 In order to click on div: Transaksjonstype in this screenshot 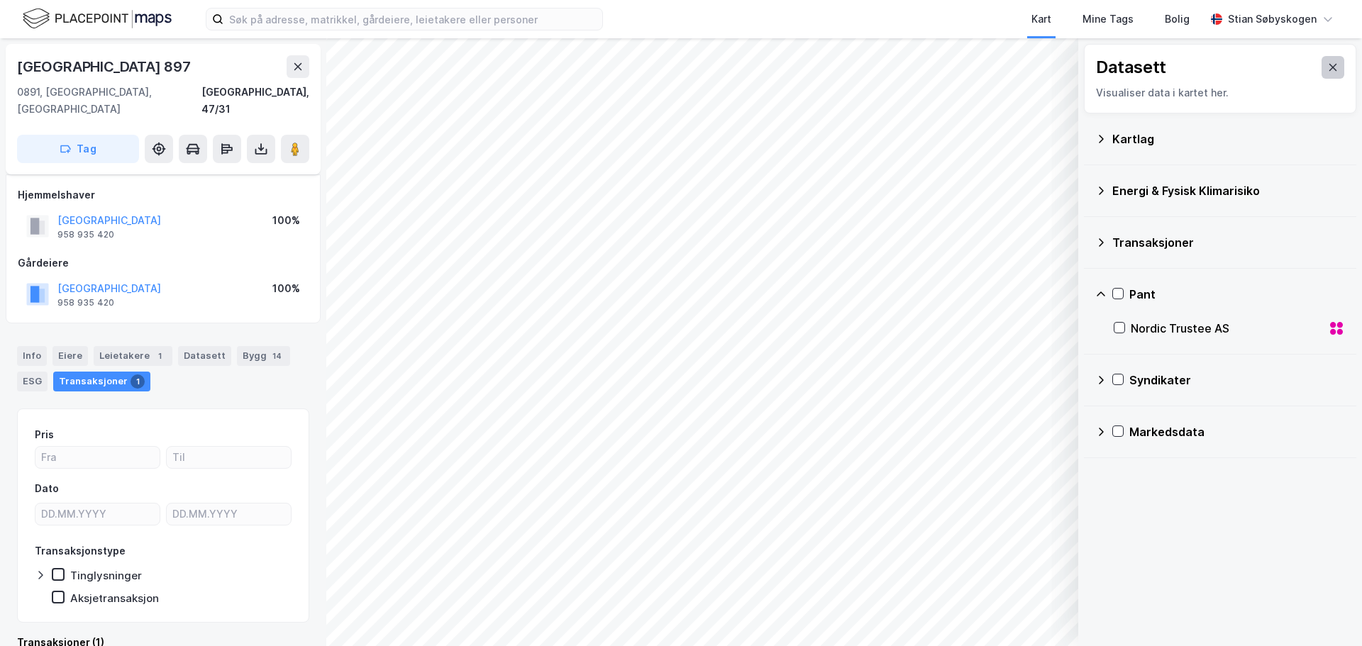, I will do `click(80, 551)`.